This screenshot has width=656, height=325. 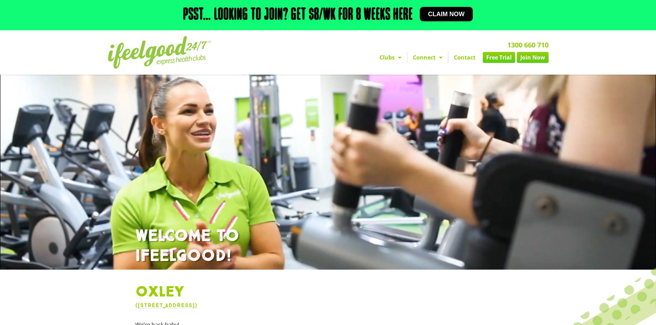 I want to click on nav: Menu, so click(x=406, y=58).